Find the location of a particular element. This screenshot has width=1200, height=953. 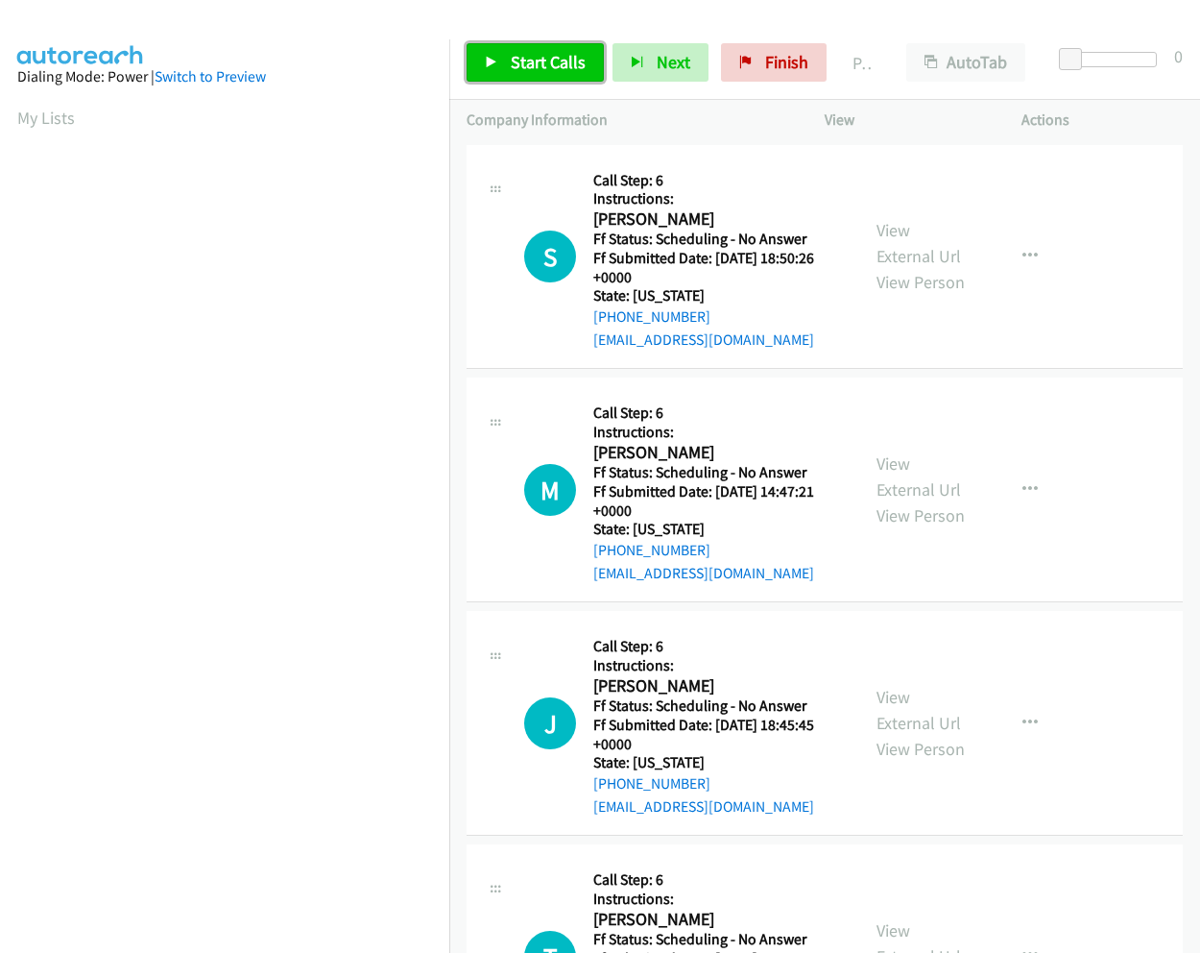

a: Switch to Preview is located at coordinates (210, 76).